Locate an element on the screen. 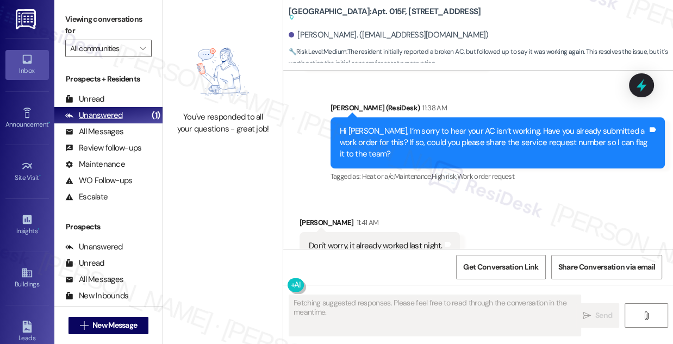 The width and height of the screenshot is (673, 344). img: ResiDesk Logo is located at coordinates (27, 19).